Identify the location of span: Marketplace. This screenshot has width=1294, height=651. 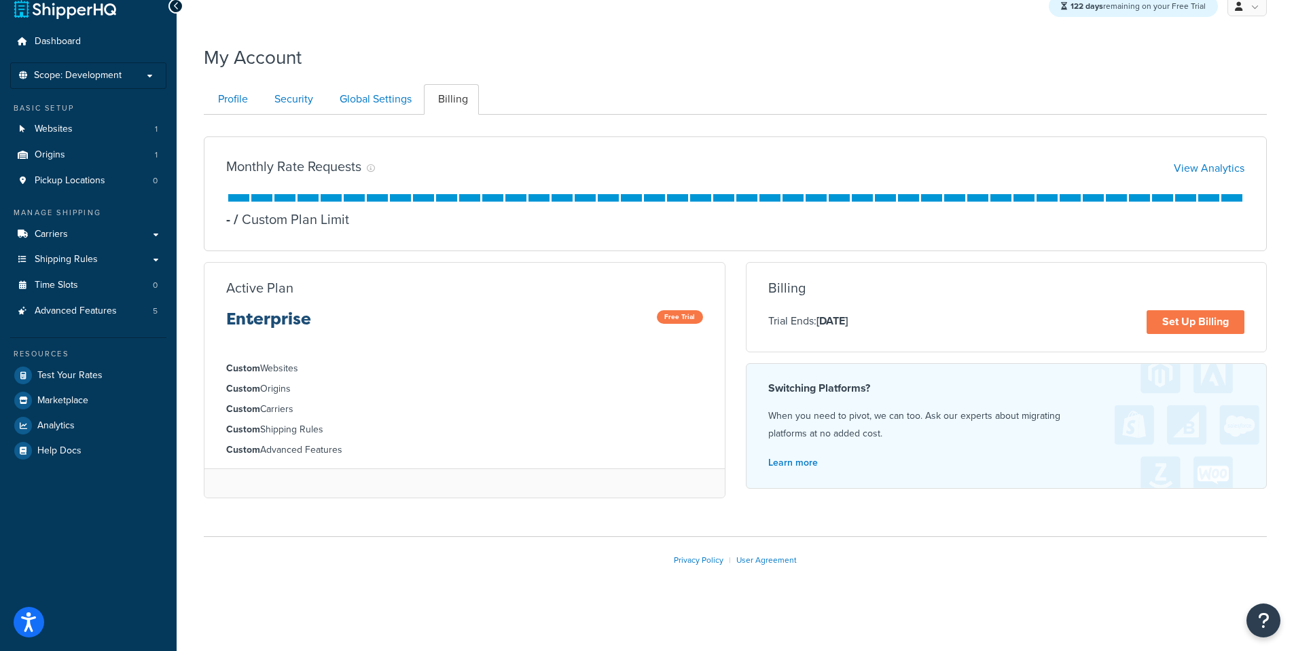
(62, 401).